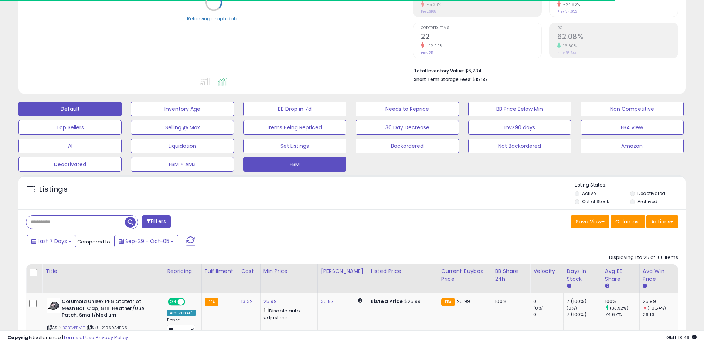 Image resolution: width=704 pixels, height=345 pixels. Describe the element at coordinates (481, 28) in the screenshot. I see `span: Ordered Items` at that location.